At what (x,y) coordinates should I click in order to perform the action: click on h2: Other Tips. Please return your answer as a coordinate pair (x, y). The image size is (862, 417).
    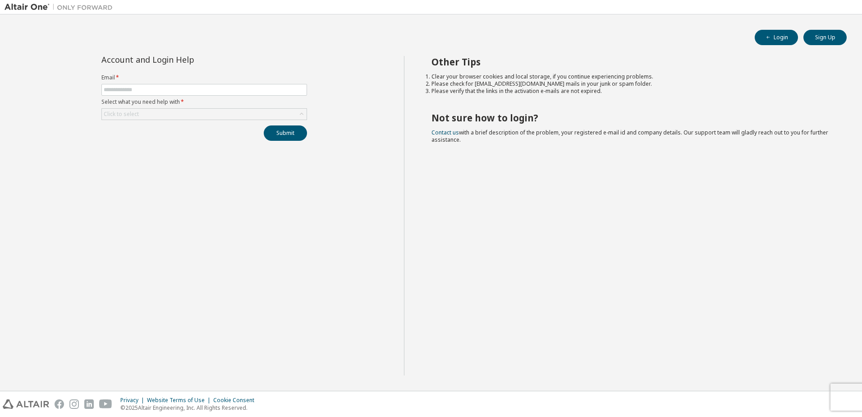
    Looking at the image, I should click on (631, 62).